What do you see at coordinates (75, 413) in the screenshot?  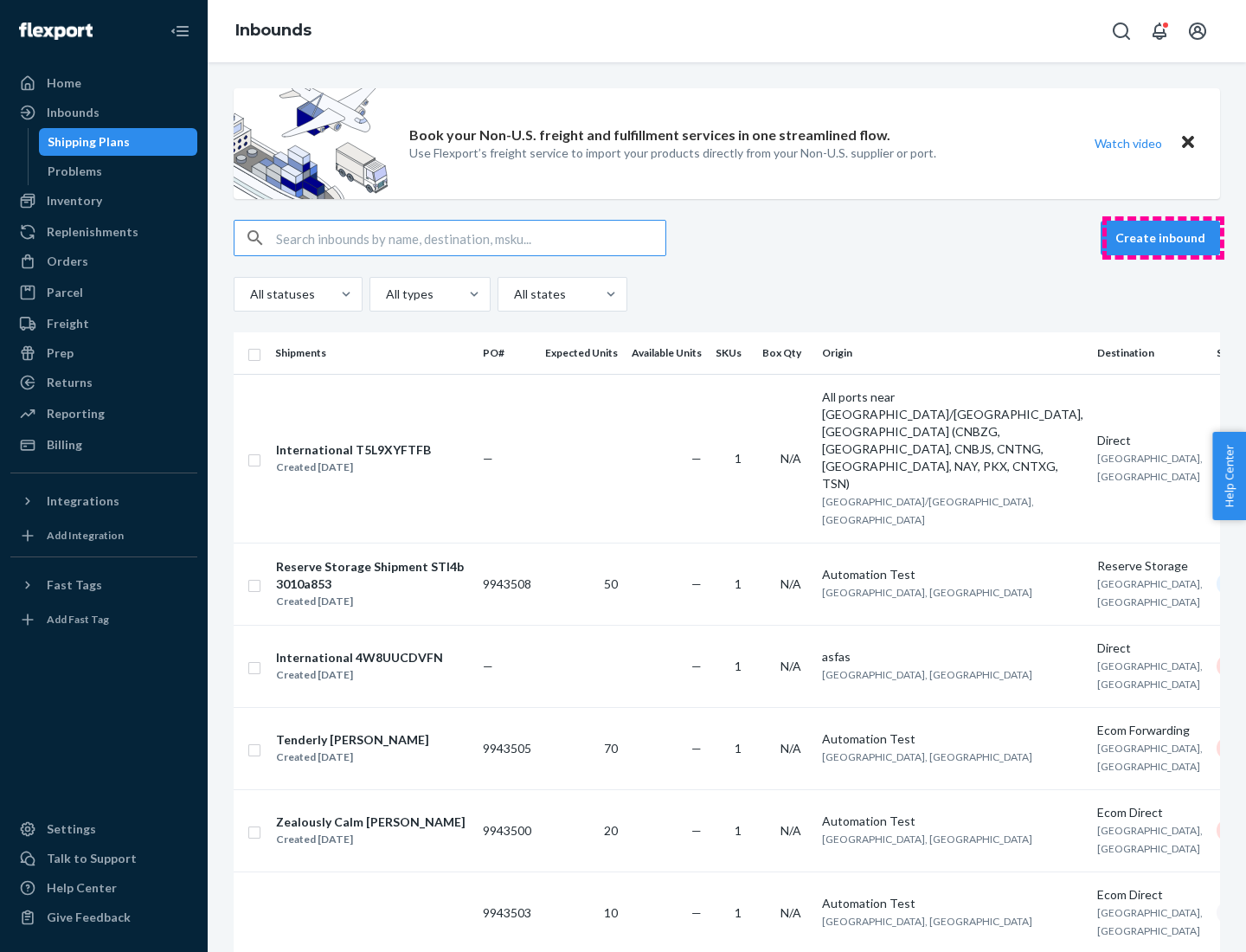 I see `div: Reporting` at bounding box center [75, 413].